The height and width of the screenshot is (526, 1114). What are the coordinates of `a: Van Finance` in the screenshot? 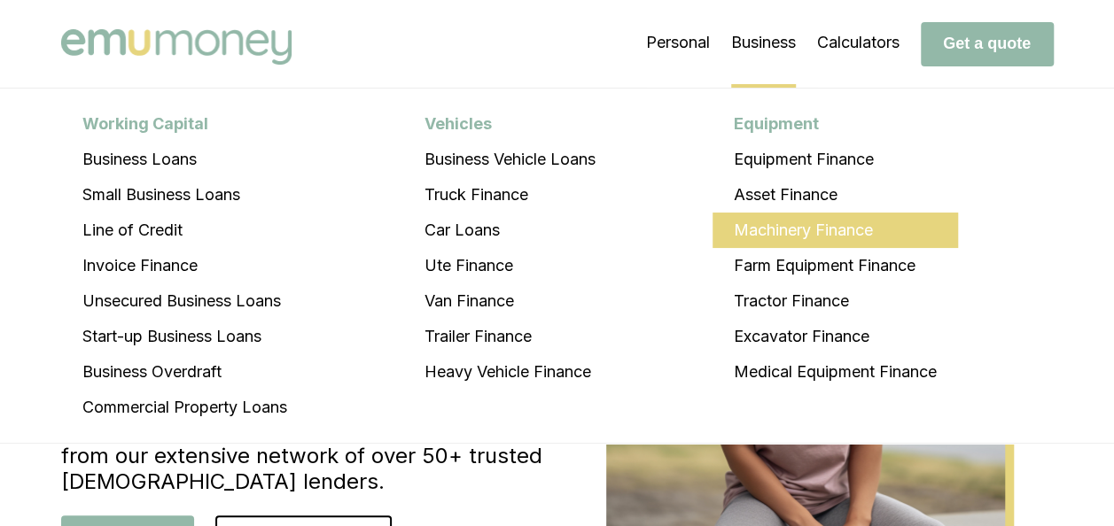 It's located at (510, 301).